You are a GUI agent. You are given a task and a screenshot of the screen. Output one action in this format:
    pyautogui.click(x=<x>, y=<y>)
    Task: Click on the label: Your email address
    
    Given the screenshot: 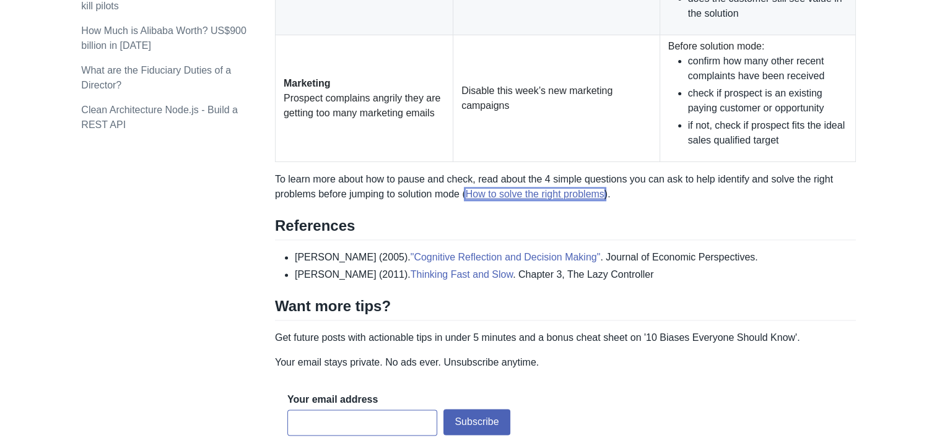 What is the action you would take?
    pyautogui.click(x=333, y=400)
    